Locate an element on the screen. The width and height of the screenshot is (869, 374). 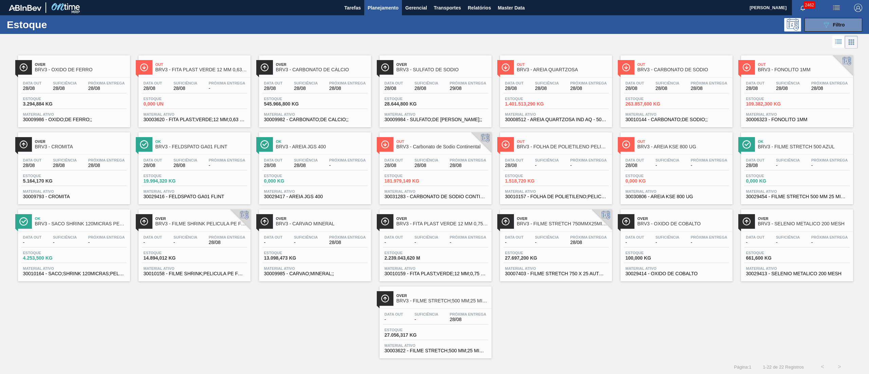
span: 19.994,320 KG is located at coordinates (167, 181).